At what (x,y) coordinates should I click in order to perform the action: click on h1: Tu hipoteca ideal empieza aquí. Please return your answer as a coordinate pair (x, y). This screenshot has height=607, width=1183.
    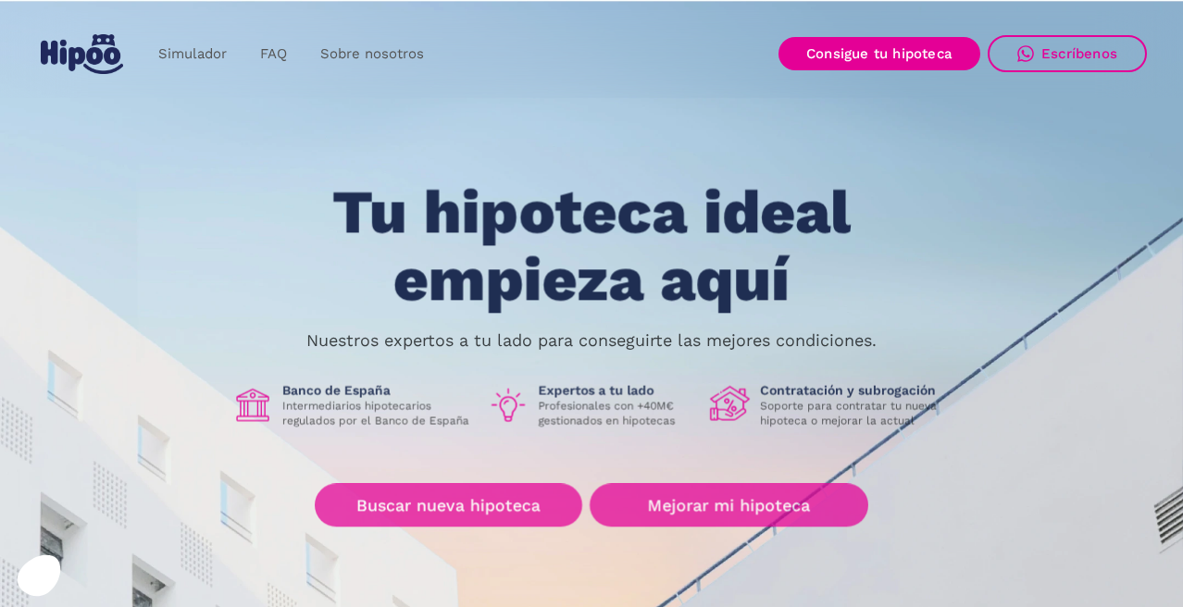
    Looking at the image, I should click on (591, 246).